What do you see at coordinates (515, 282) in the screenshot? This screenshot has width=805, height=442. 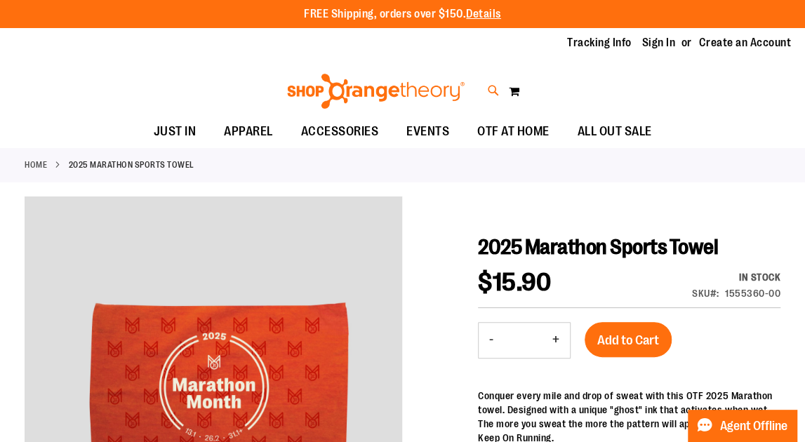 I see `span: $15.90` at bounding box center [515, 282].